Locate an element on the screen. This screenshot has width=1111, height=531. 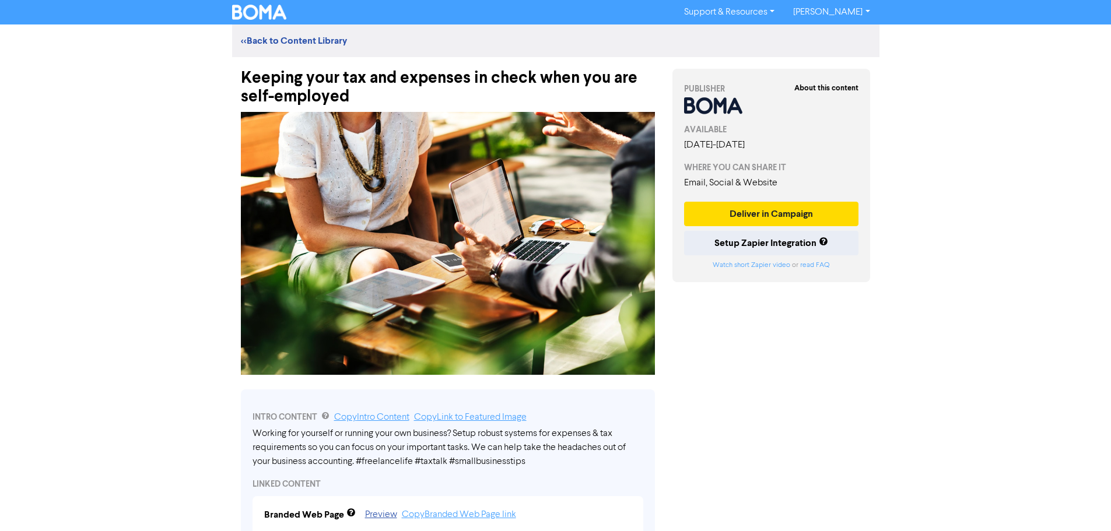
a: Support & Resources is located at coordinates (729, 12).